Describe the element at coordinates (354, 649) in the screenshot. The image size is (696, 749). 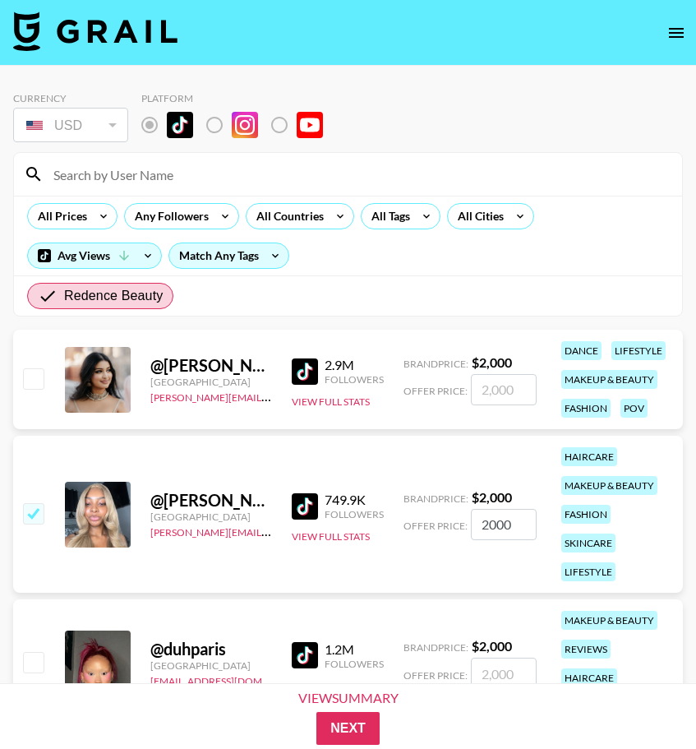
I see `div: 1.2M` at that location.